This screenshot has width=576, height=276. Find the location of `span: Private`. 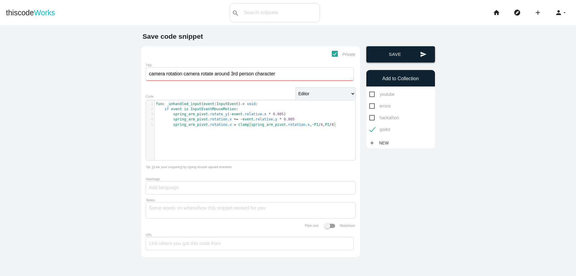

span: Private is located at coordinates (344, 54).